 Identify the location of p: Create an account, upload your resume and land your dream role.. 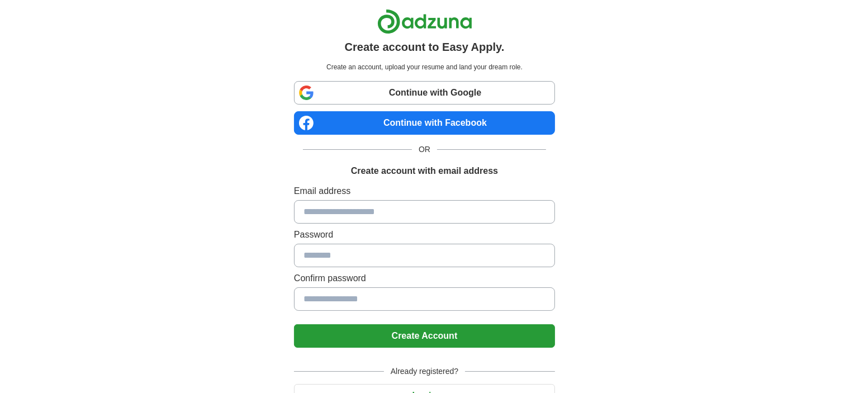
(424, 67).